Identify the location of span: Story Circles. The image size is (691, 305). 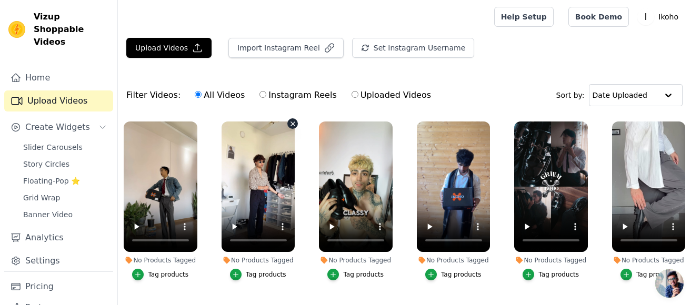
(46, 164).